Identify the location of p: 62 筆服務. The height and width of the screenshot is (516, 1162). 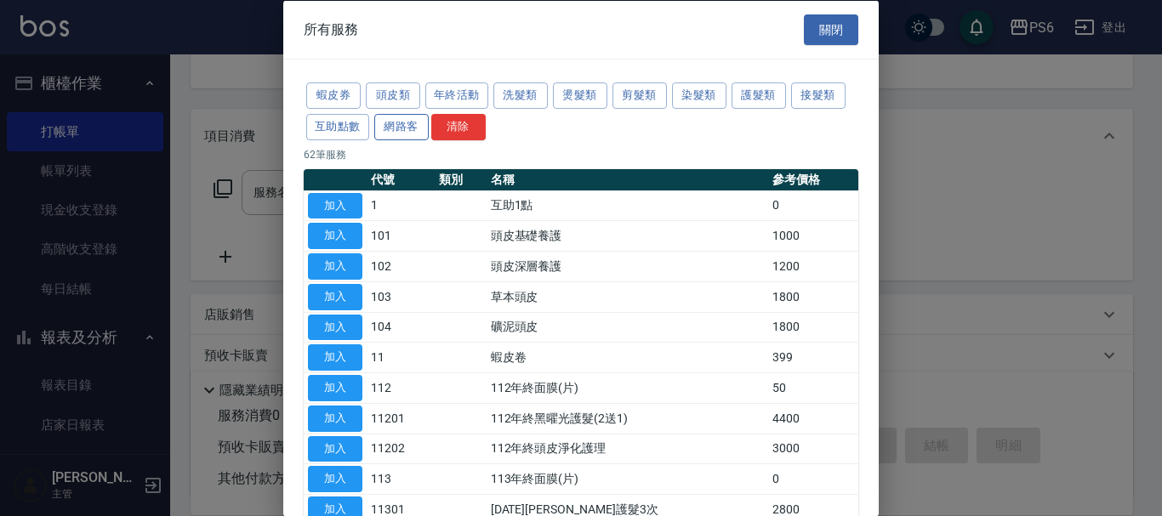
(581, 154).